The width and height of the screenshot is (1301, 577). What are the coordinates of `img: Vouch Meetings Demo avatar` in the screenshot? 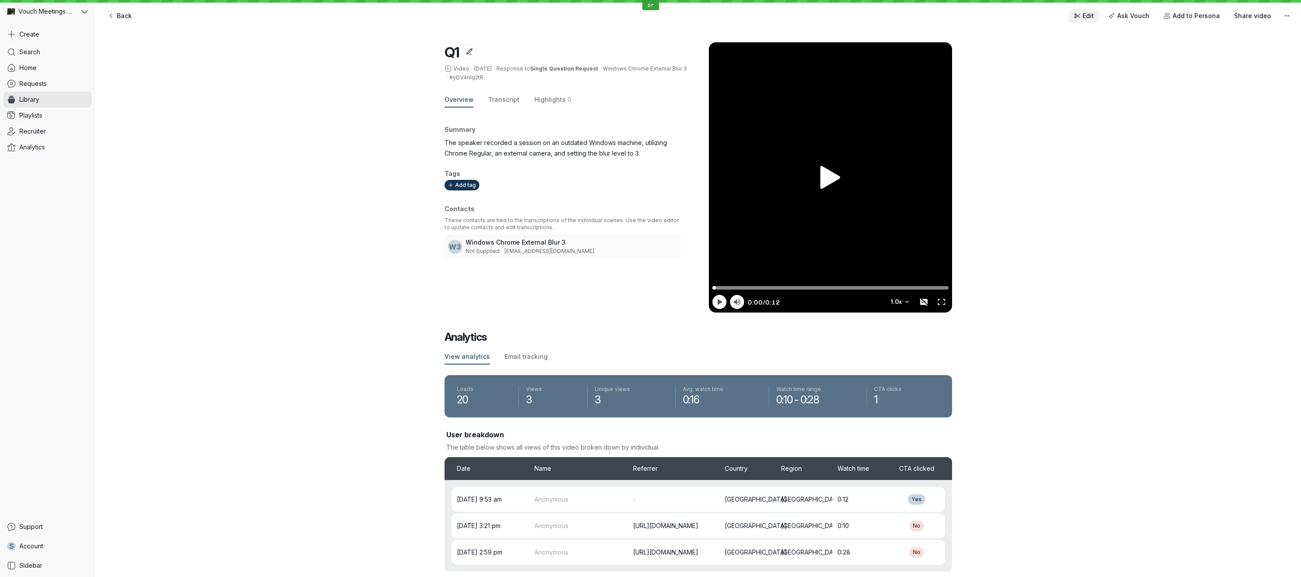 It's located at (11, 11).